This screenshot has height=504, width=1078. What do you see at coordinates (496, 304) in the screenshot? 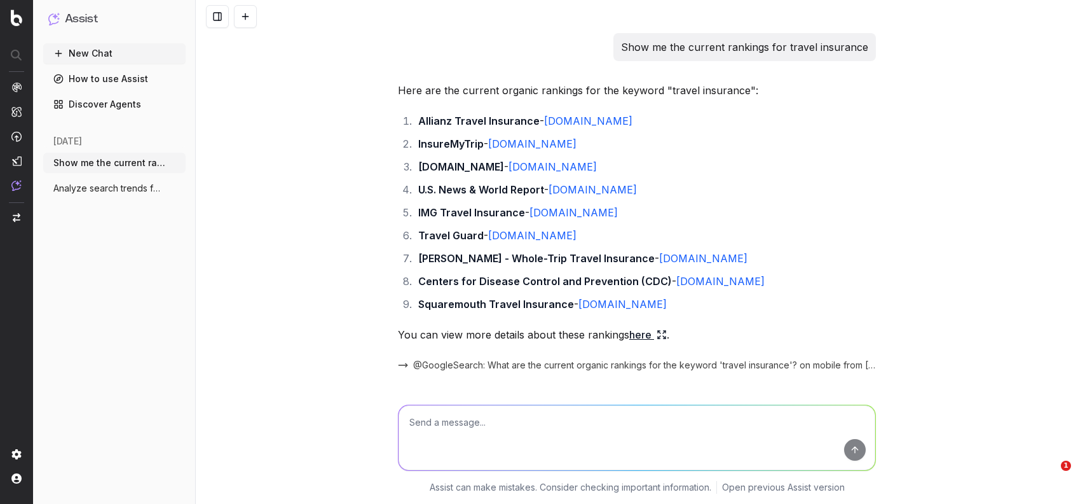
I see `strong: Squaremouth Travel Insurance` at bounding box center [496, 304].